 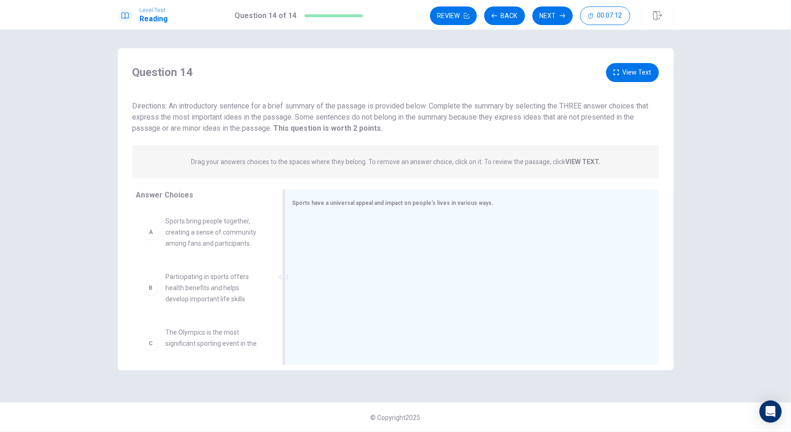 I want to click on h4: Question 14, so click(x=163, y=72).